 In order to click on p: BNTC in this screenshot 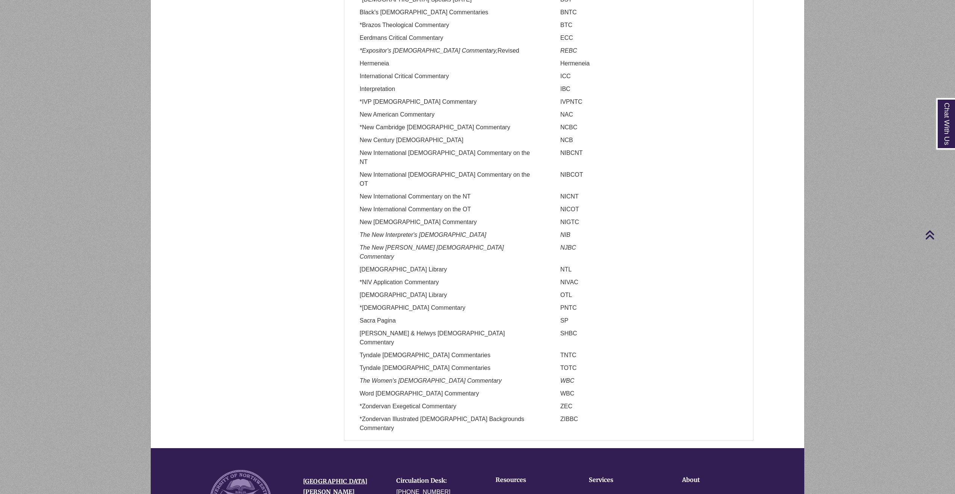, I will do `click(649, 12)`.